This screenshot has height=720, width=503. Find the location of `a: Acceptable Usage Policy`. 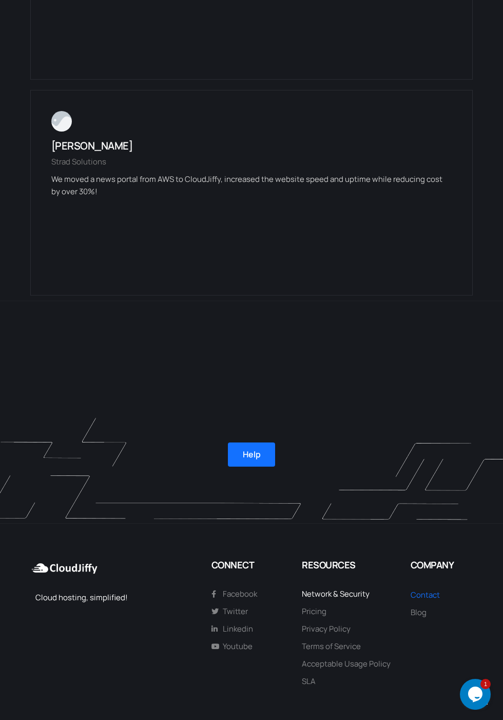

a: Acceptable Usage Policy is located at coordinates (348, 664).